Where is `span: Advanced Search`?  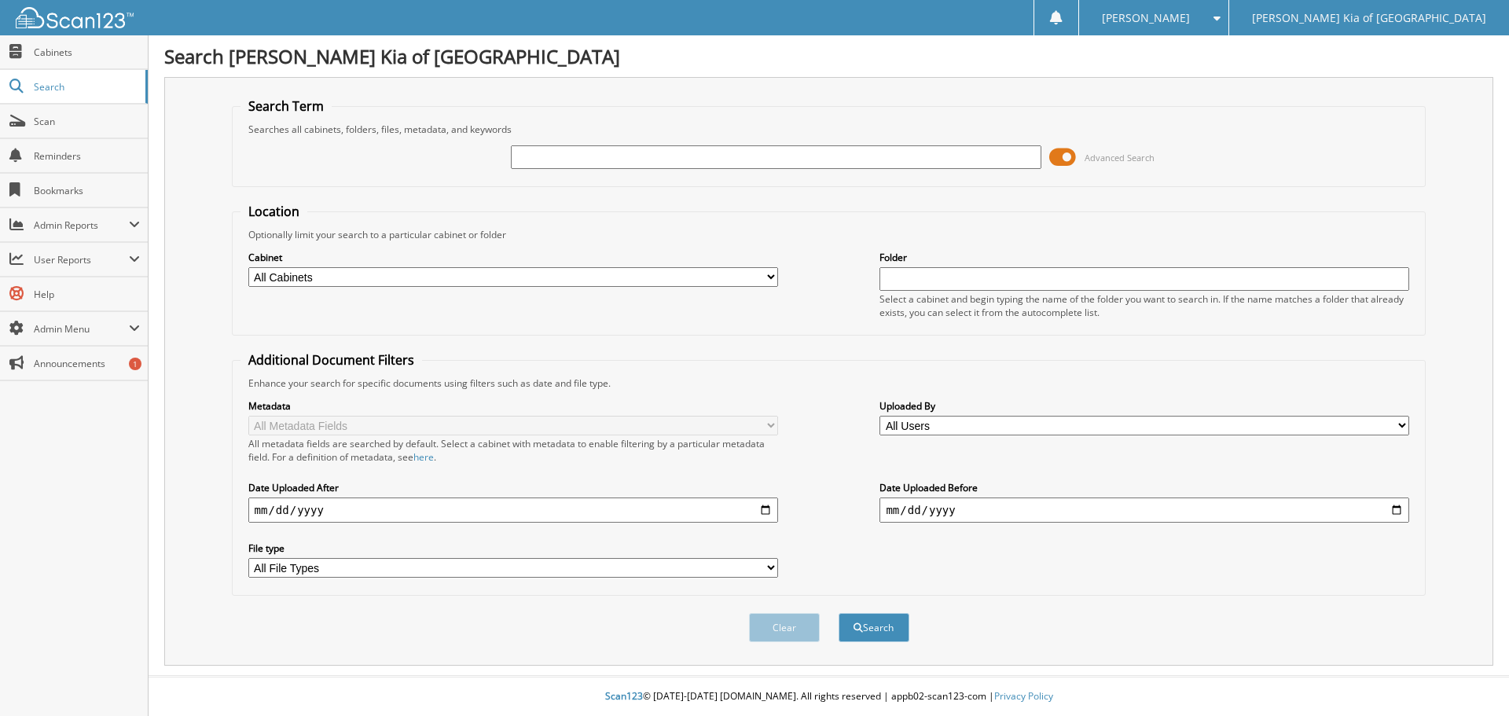 span: Advanced Search is located at coordinates (1119, 157).